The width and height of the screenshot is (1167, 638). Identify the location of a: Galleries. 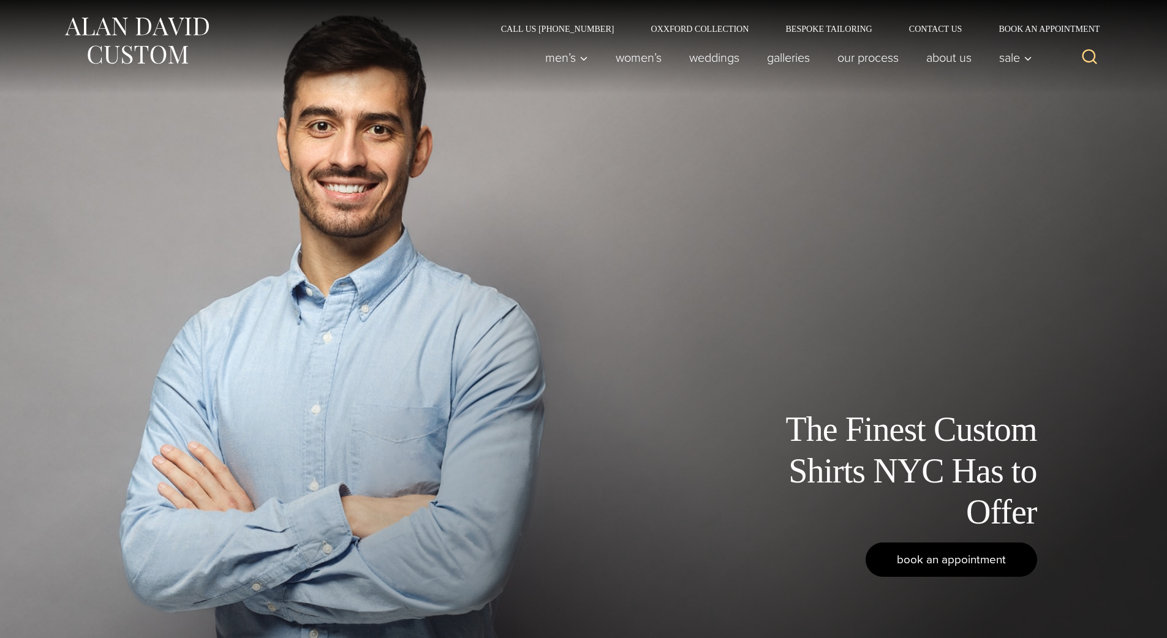
(788, 58).